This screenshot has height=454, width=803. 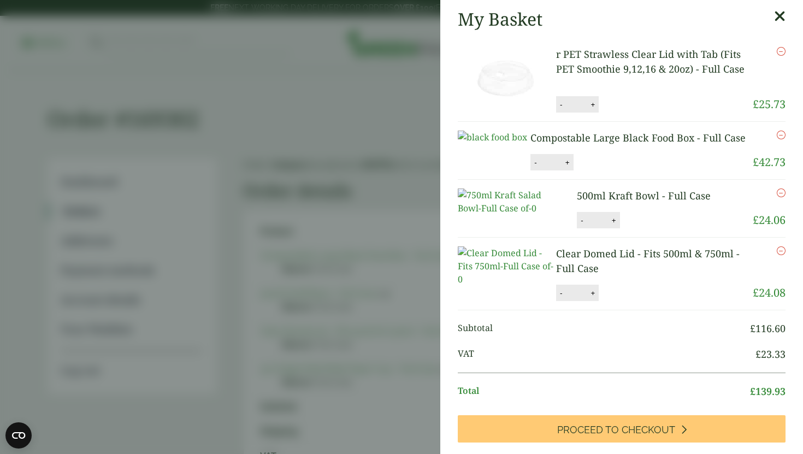 I want to click on img: Clear Domed Lid - Fits 750ml-Full Case of-0, so click(x=507, y=266).